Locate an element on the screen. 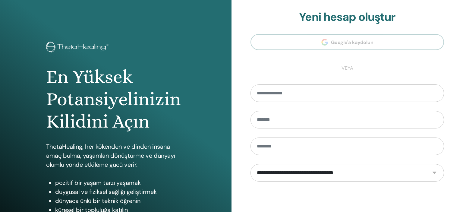  p: ThetaHealing, her kökenden ve dinden insana amaç bulma, yaşamları dönüştürme ve dünyayı olumlu yö... is located at coordinates (116, 156).